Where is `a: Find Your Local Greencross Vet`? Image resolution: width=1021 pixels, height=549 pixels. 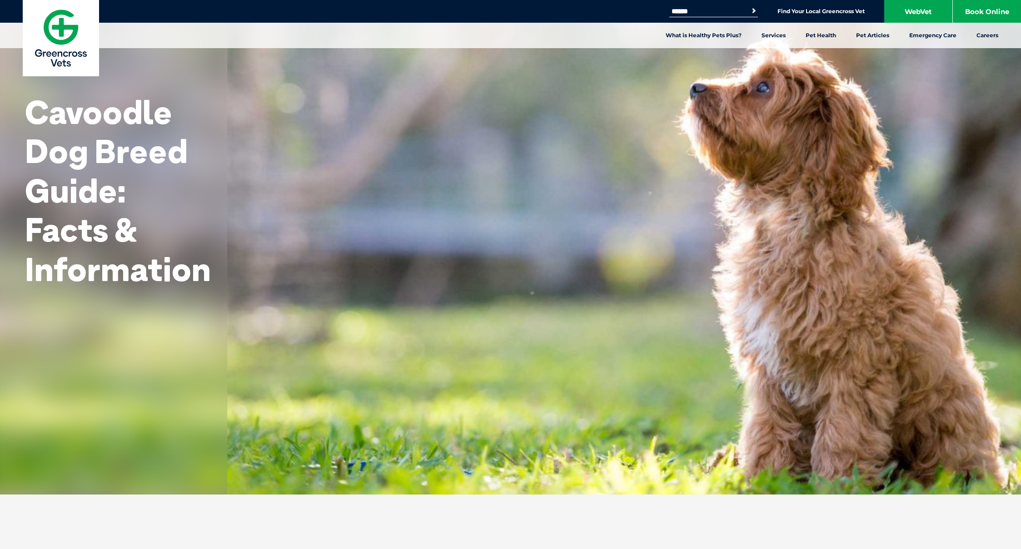
a: Find Your Local Greencross Vet is located at coordinates (821, 11).